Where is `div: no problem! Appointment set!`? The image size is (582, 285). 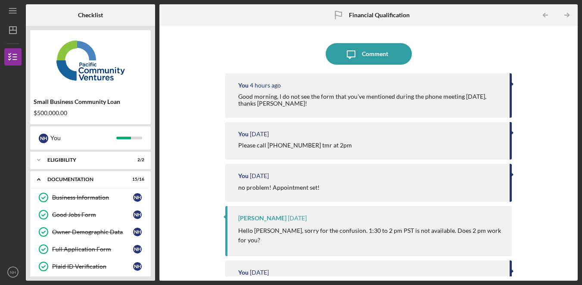 div: no problem! Appointment set! is located at coordinates (279, 187).